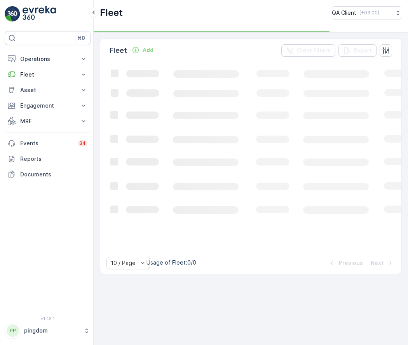  What do you see at coordinates (12, 14) in the screenshot?
I see `img: logo` at bounding box center [12, 14].